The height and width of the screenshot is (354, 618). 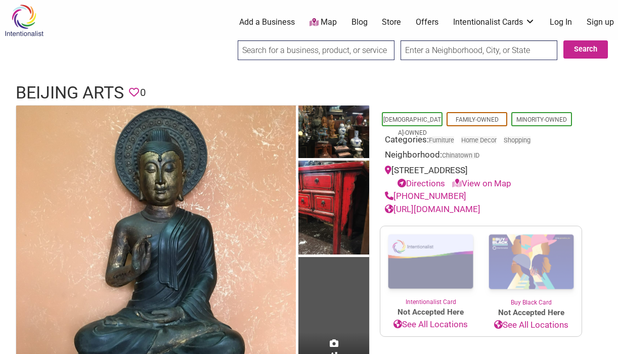 What do you see at coordinates (70, 93) in the screenshot?
I see `h1: Beijing Arts` at bounding box center [70, 93].